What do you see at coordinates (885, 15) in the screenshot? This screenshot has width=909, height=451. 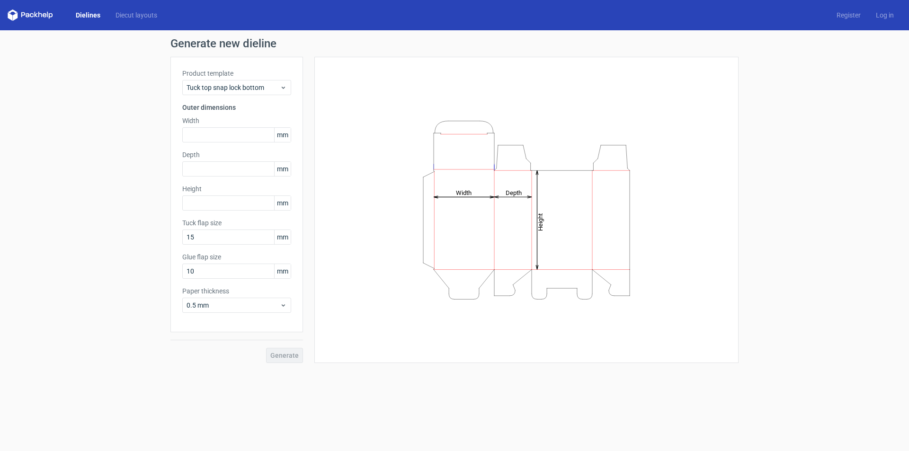 I see `a: Log in` at bounding box center [885, 15].